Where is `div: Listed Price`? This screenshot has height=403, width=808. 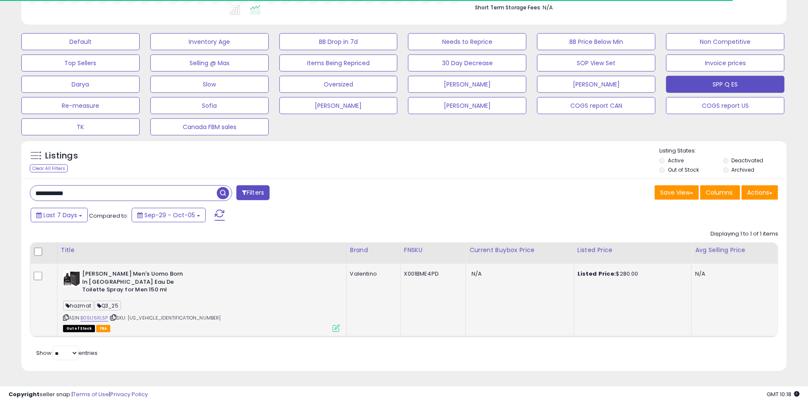
div: Listed Price is located at coordinates (633, 250).